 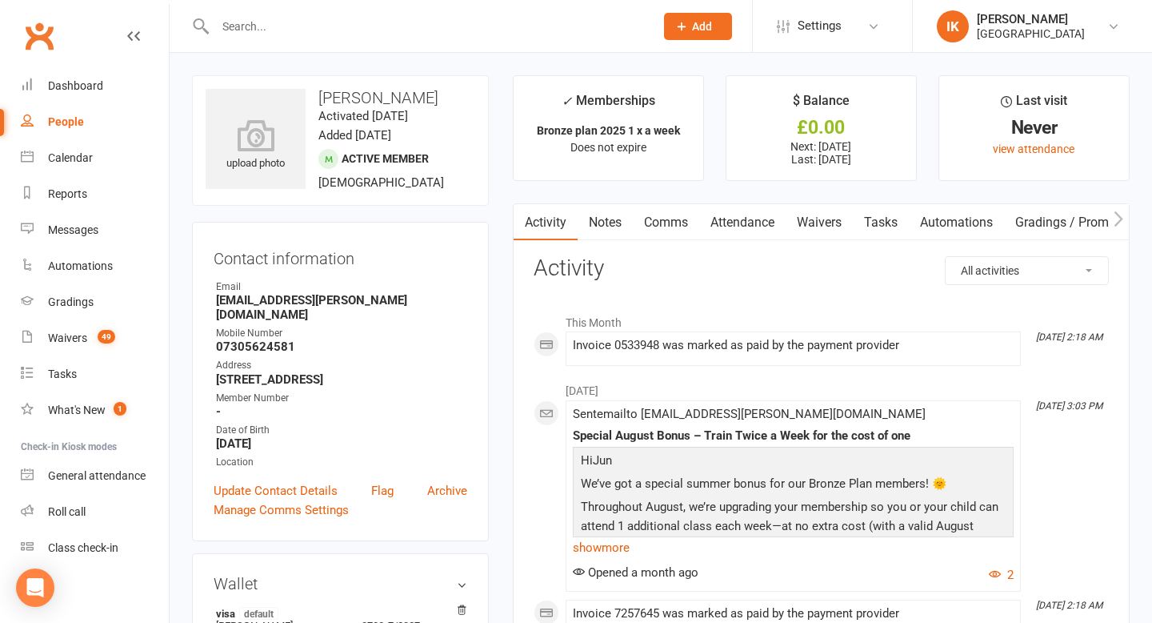 I want to click on div: Email, so click(x=342, y=286).